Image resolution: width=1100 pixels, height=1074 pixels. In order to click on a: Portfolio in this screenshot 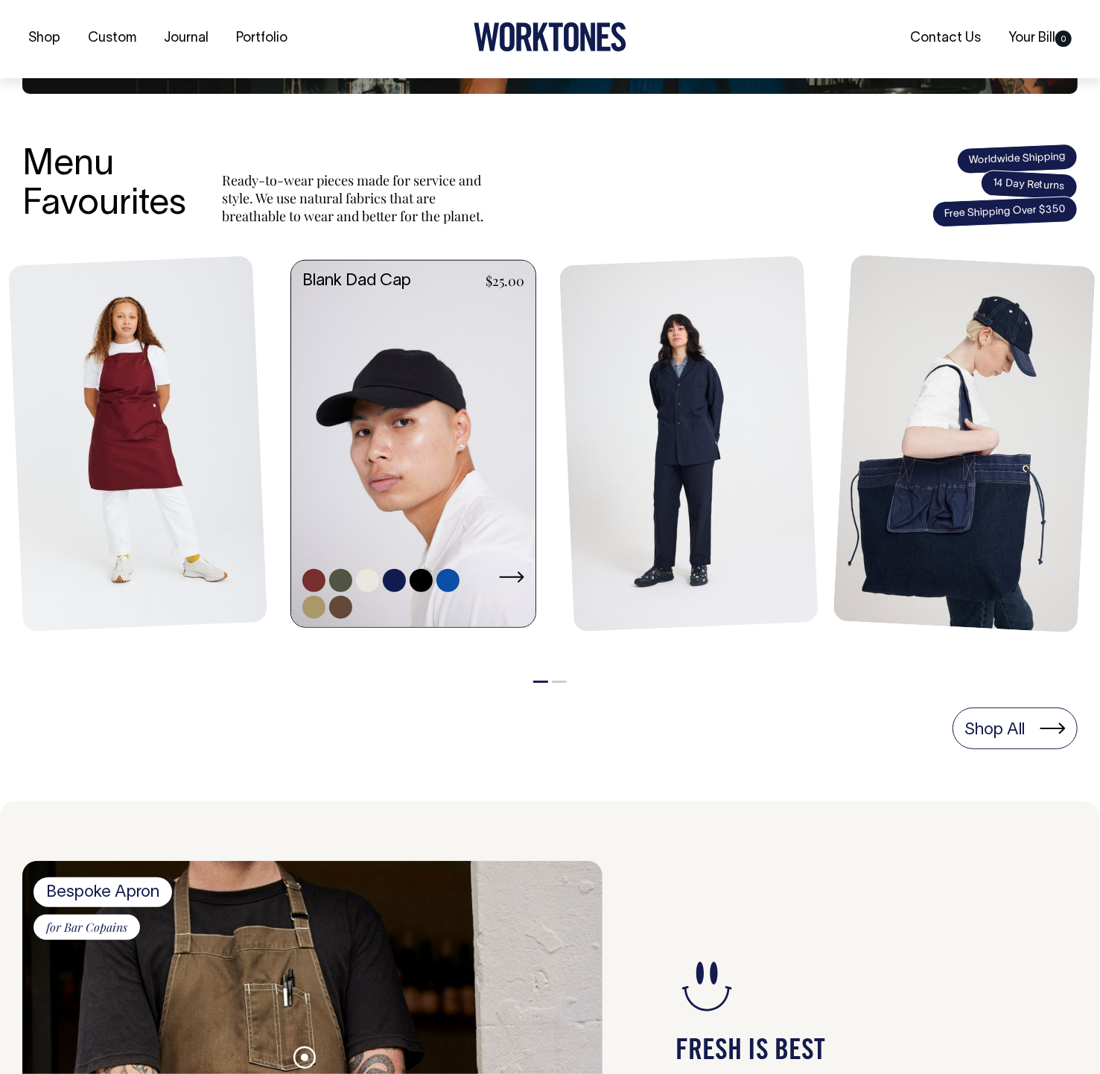, I will do `click(261, 39)`.